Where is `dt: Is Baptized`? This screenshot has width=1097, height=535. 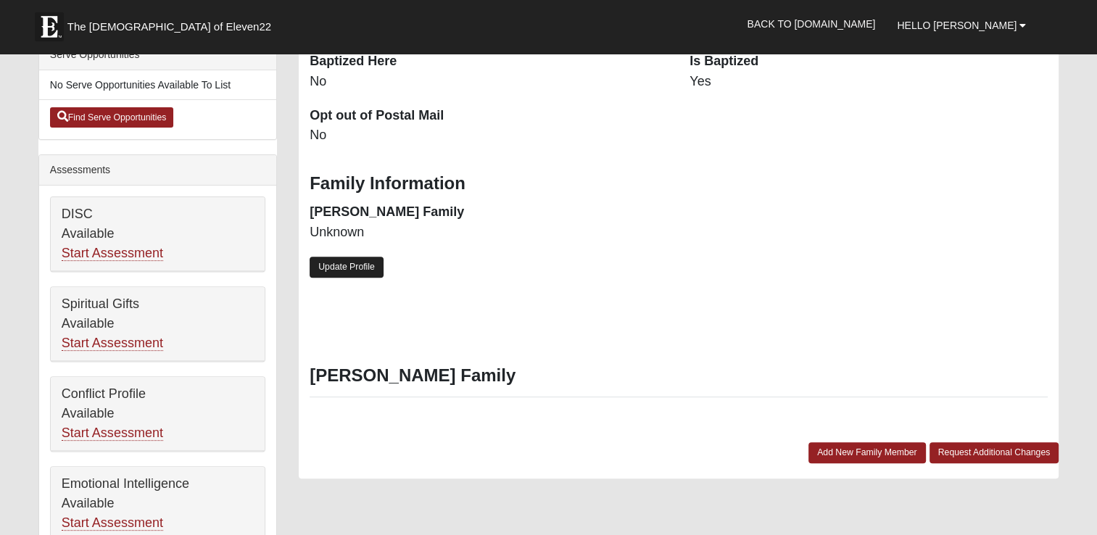
dt: Is Baptized is located at coordinates (869, 62).